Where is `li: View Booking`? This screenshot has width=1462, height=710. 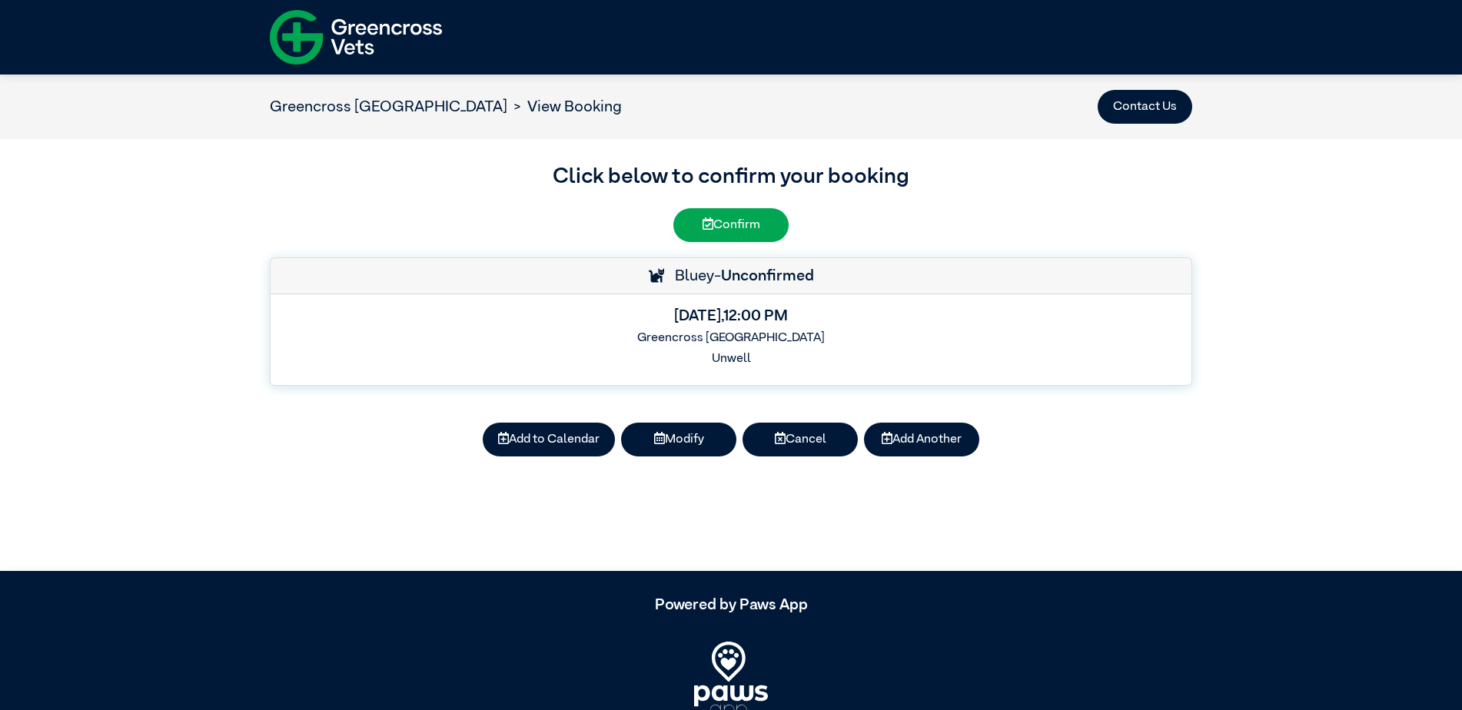 li: View Booking is located at coordinates (564, 107).